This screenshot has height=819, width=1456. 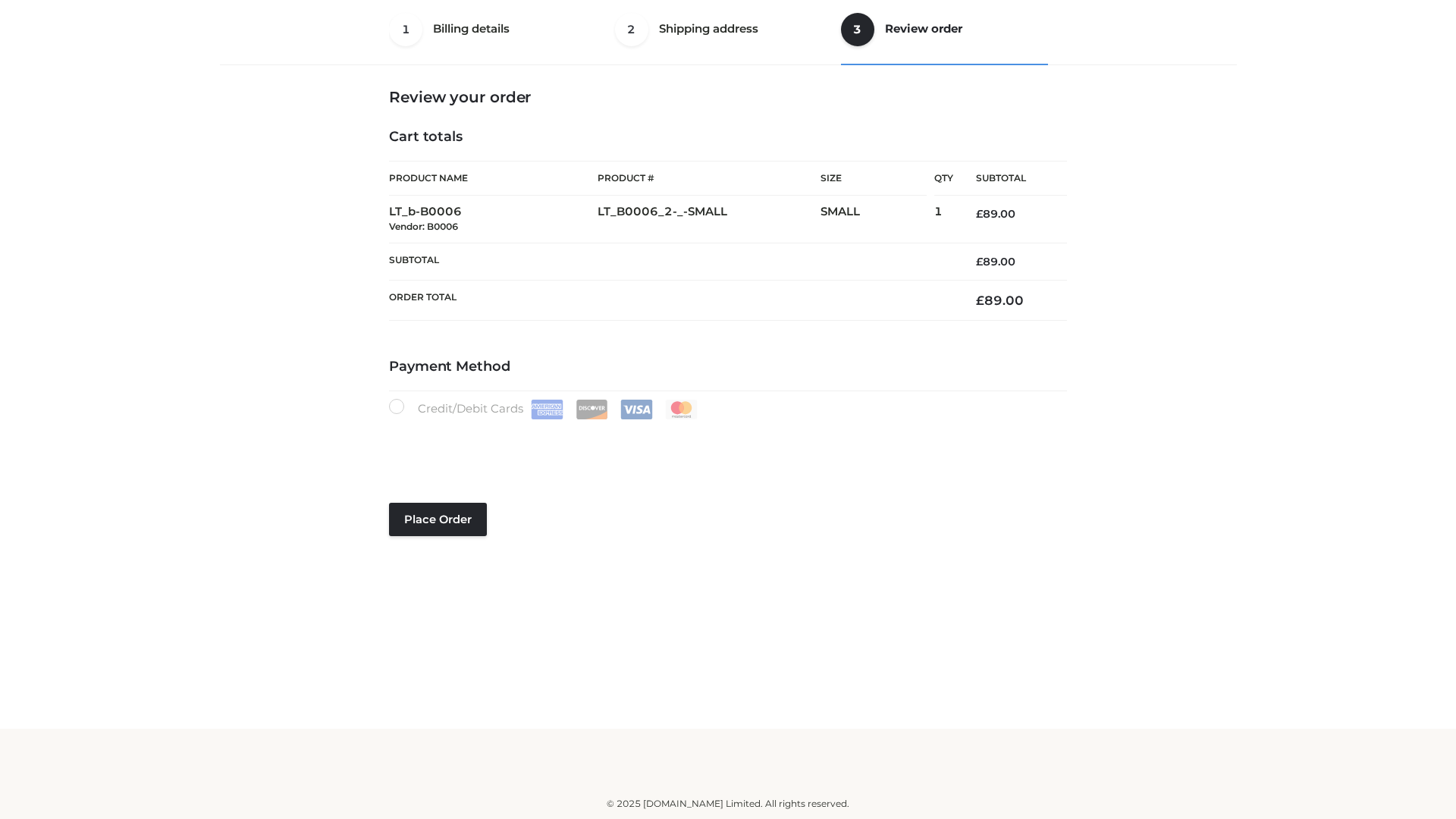 What do you see at coordinates (728, 137) in the screenshot?
I see `h4: Cart totals` at bounding box center [728, 137].